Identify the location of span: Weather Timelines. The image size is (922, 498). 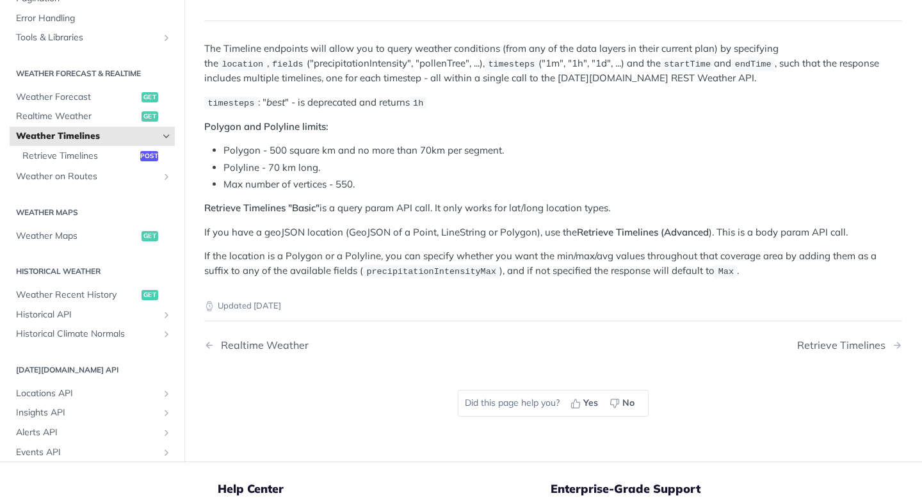
(87, 136).